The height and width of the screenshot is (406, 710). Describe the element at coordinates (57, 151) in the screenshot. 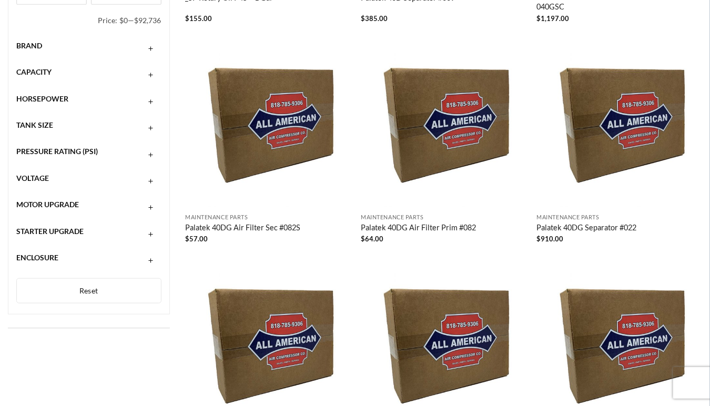

I see `span: Pressure Rating (PSI)` at that location.